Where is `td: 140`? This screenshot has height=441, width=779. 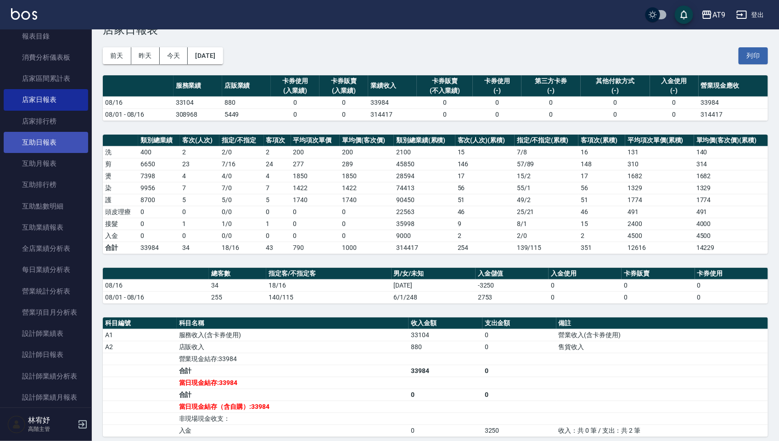 td: 140 is located at coordinates (731, 152).